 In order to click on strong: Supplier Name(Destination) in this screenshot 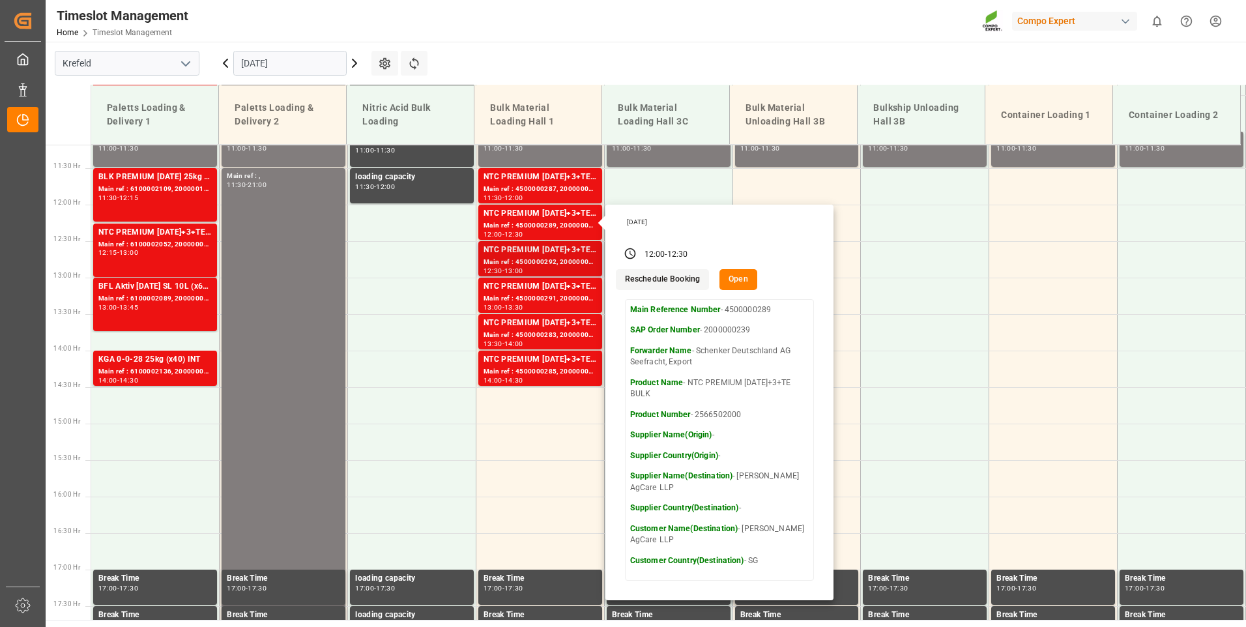, I will do `click(681, 476)`.